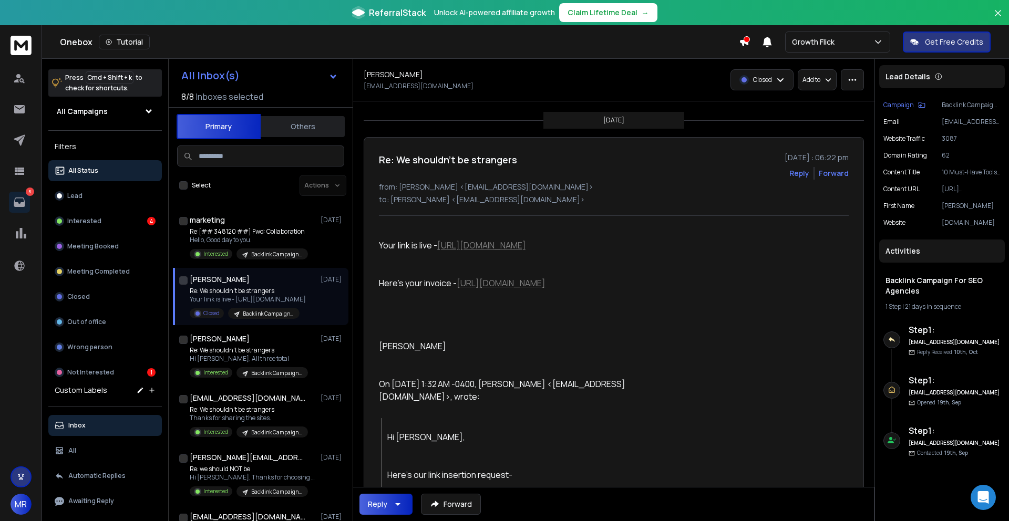 This screenshot has width=1009, height=521. Describe the element at coordinates (494, 13) in the screenshot. I see `p: Unlock AI-powered affiliate growth` at that location.